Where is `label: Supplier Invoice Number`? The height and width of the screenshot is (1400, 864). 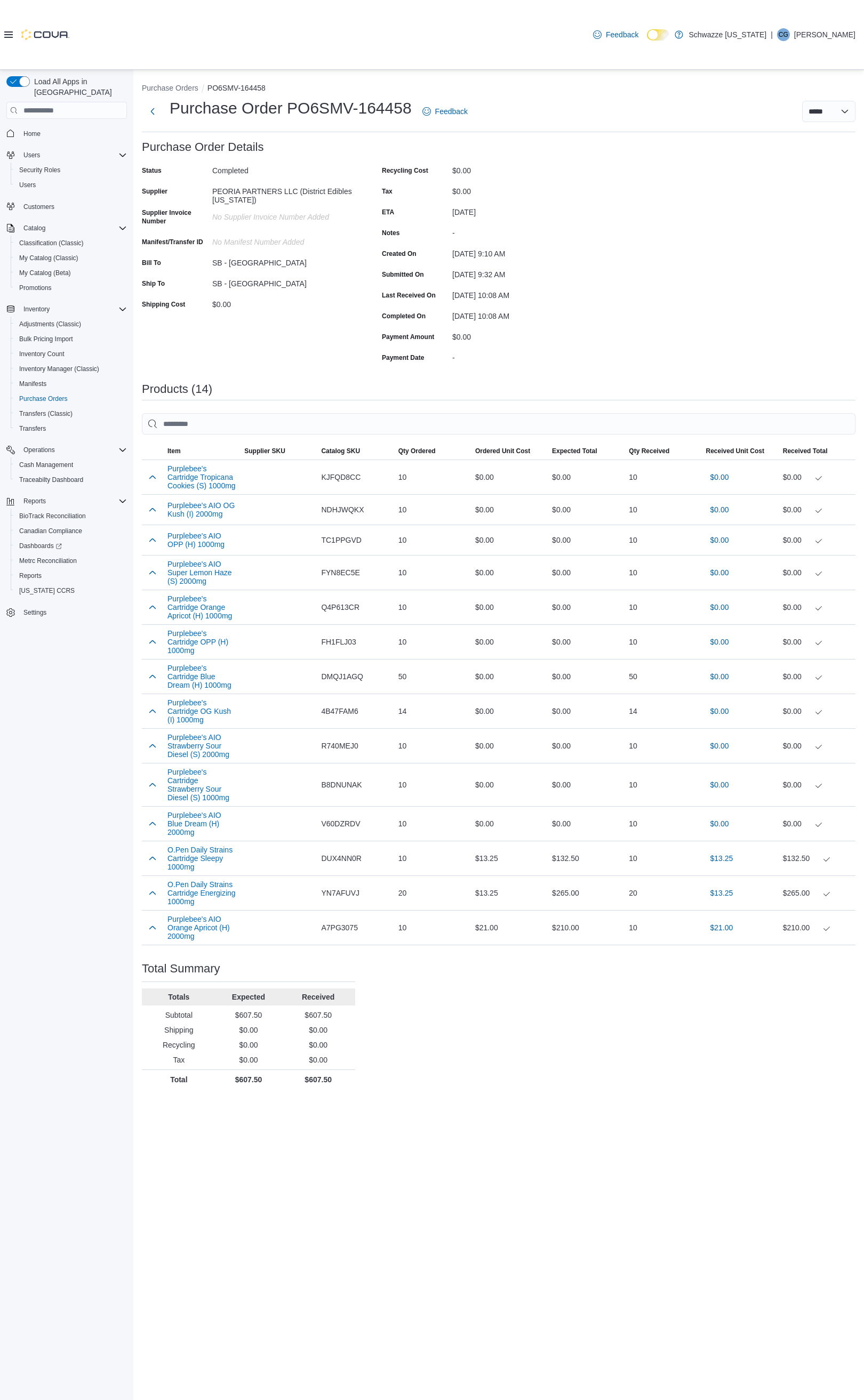
label: Supplier Invoice Number is located at coordinates (175, 217).